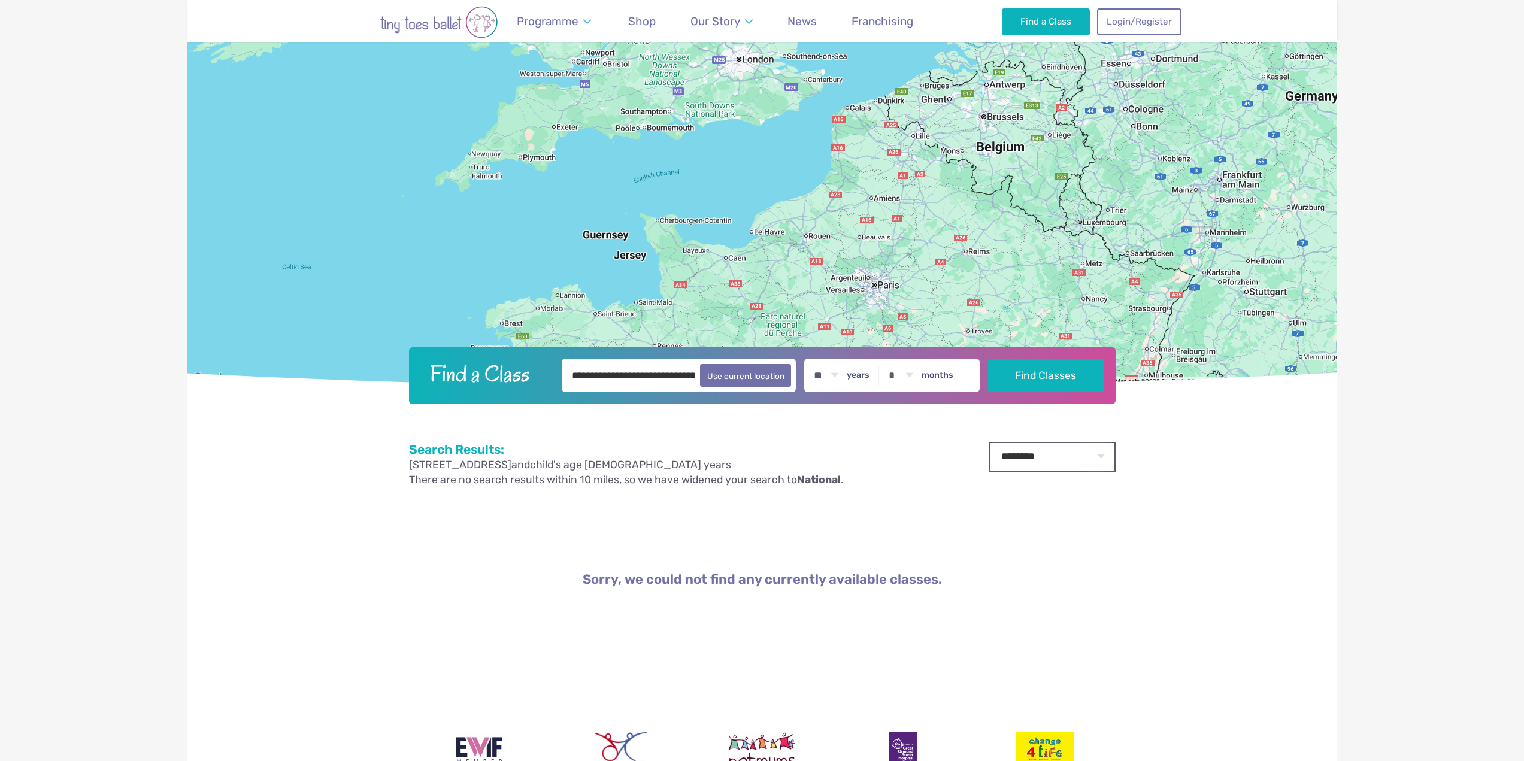 Image resolution: width=1524 pixels, height=761 pixels. I want to click on img: Google, so click(210, 378).